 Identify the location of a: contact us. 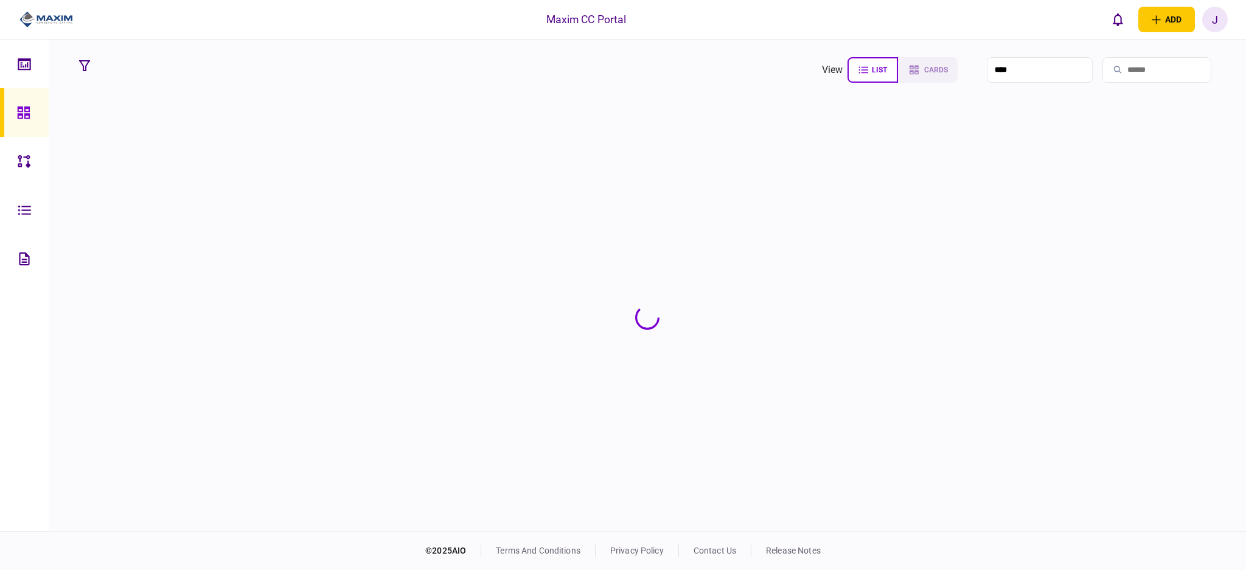
(715, 551).